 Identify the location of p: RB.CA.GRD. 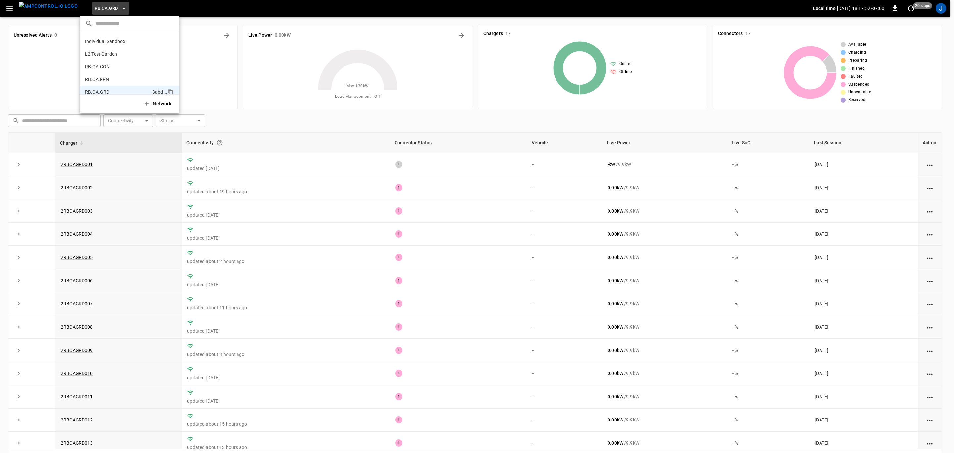
(117, 92).